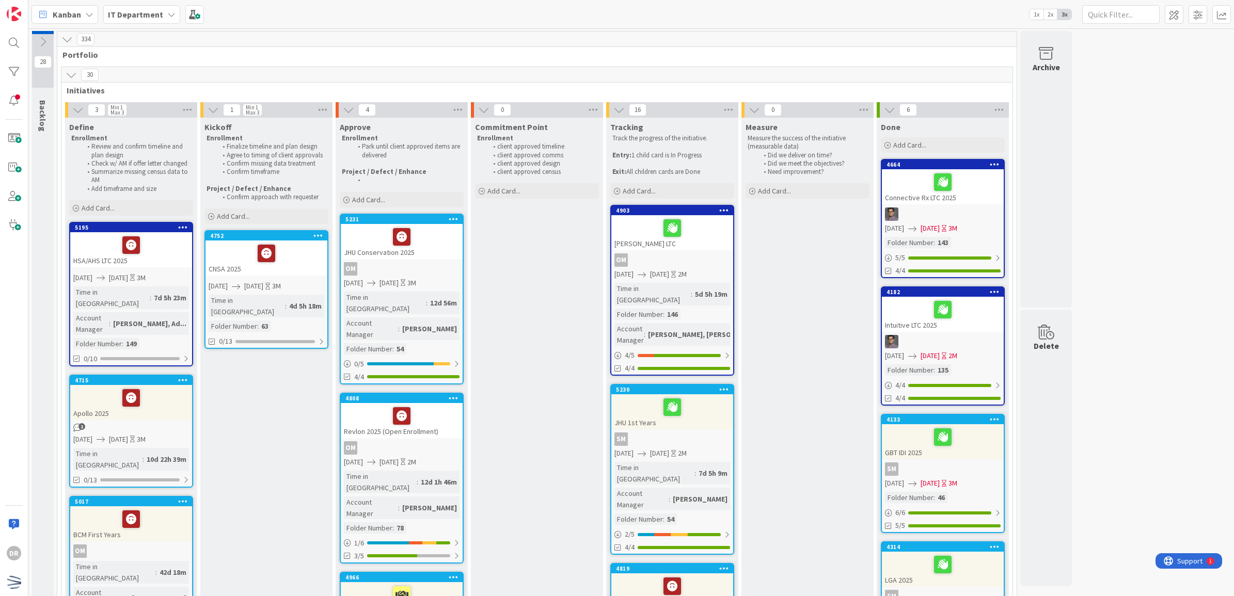 The width and height of the screenshot is (1234, 596). What do you see at coordinates (619, 171) in the screenshot?
I see `strong: Exit:` at bounding box center [619, 171].